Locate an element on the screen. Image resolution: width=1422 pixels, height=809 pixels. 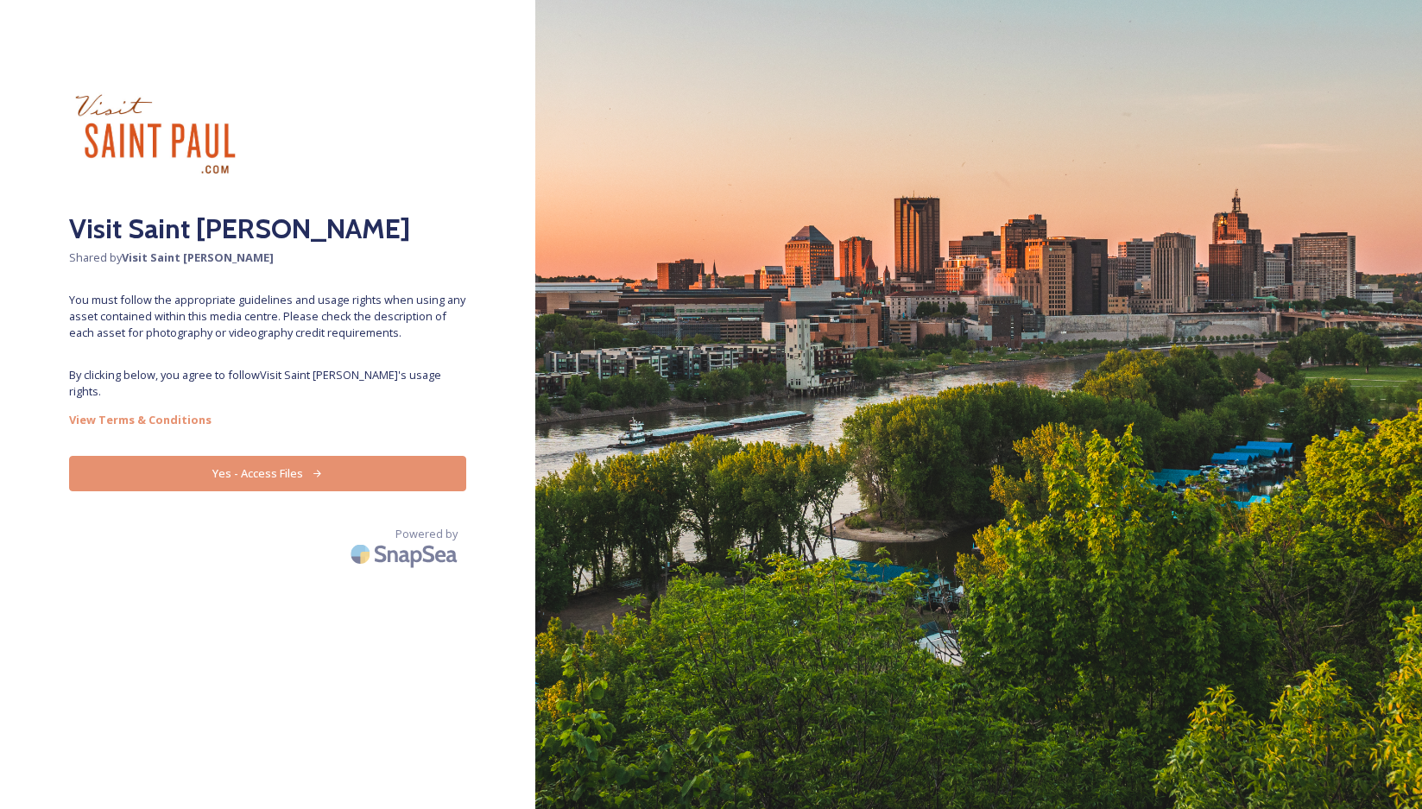
span: You must follow the appropriate guidelines and usage rights when using any asset contained within... is located at coordinates (268, 317).